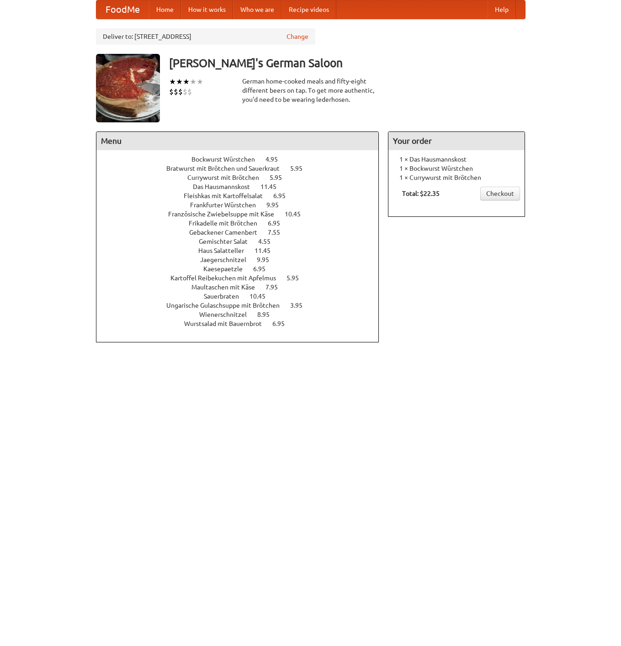 The image size is (621, 646). What do you see at coordinates (243, 223) in the screenshot?
I see `a: Frikadelle mit Brötchen 6.95` at bounding box center [243, 223].